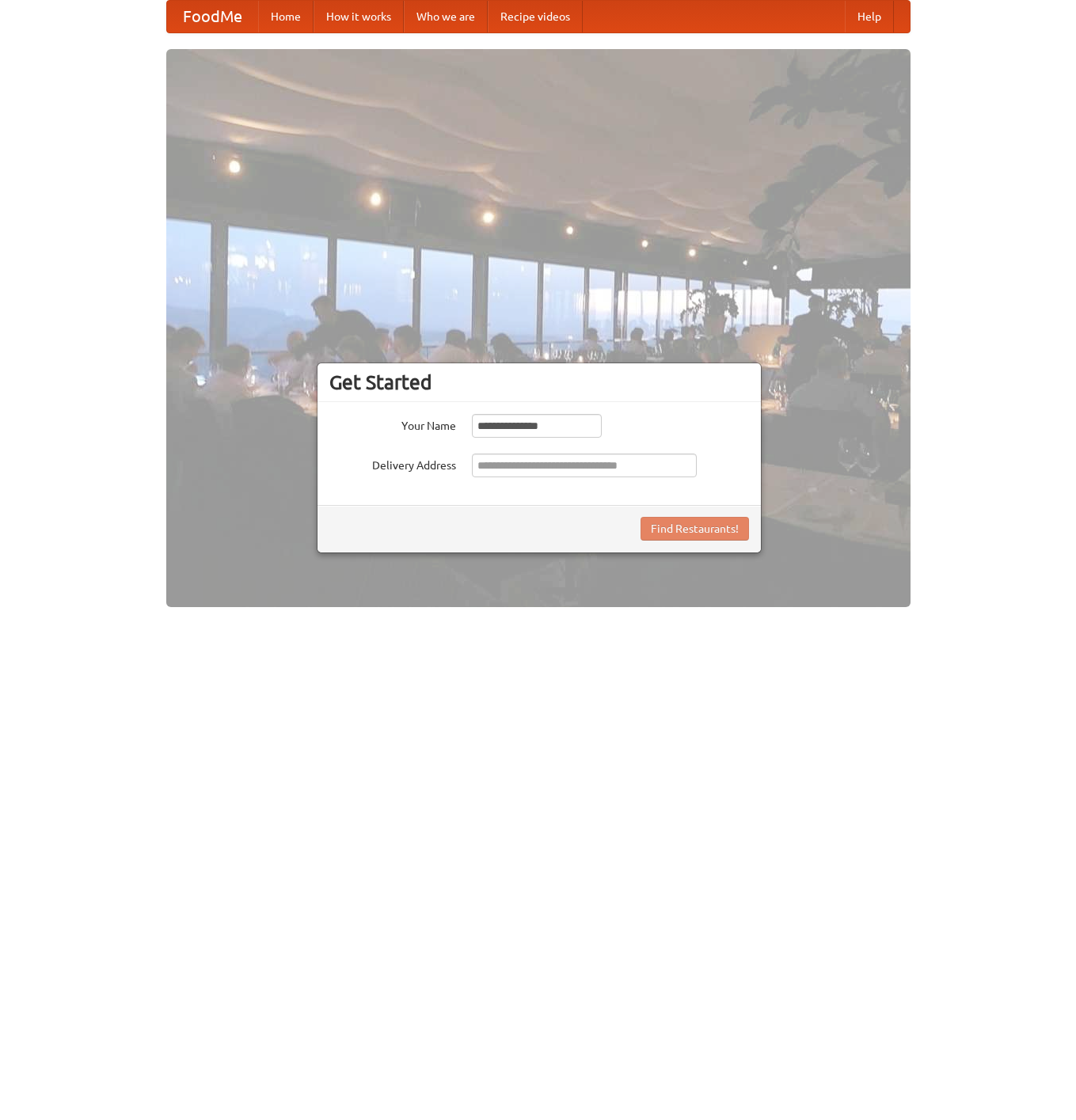 This screenshot has width=1076, height=1120. I want to click on h3: Get Started, so click(539, 383).